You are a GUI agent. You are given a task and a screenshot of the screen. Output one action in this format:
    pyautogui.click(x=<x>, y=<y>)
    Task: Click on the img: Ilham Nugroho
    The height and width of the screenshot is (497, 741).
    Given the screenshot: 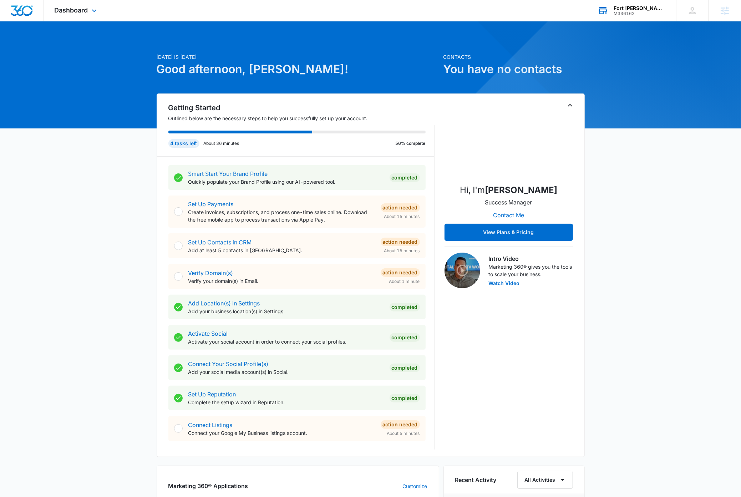 What is the action you would take?
    pyautogui.click(x=509, y=142)
    